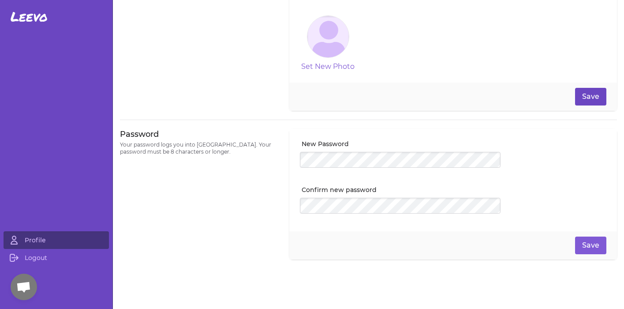 This screenshot has height=309, width=624. I want to click on a: Logout, so click(56, 258).